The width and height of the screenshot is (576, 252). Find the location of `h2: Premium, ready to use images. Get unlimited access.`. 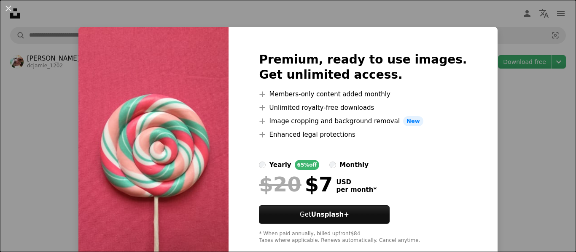

h2: Premium, ready to use images. Get unlimited access. is located at coordinates (362, 67).